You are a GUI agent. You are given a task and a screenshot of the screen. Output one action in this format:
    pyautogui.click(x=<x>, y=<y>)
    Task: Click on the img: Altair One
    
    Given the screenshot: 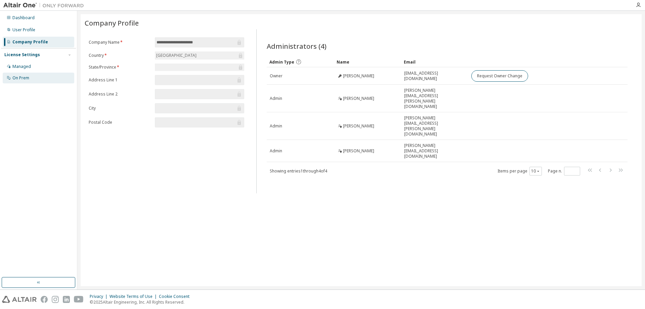 What is the action you would take?
    pyautogui.click(x=45, y=5)
    